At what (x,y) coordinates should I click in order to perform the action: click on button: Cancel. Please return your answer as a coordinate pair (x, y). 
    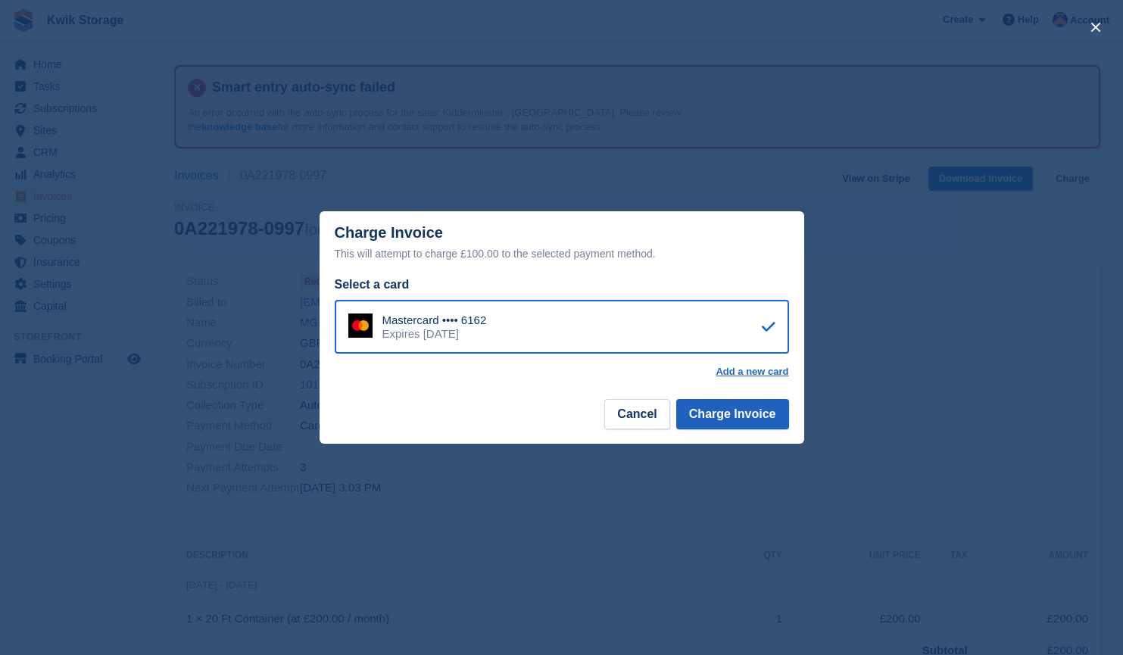
    Looking at the image, I should click on (637, 414).